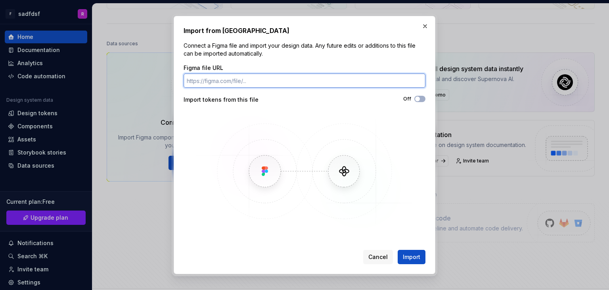 The width and height of the screenshot is (609, 290). Describe the element at coordinates (203, 68) in the screenshot. I see `label: Figma file URL` at that location.